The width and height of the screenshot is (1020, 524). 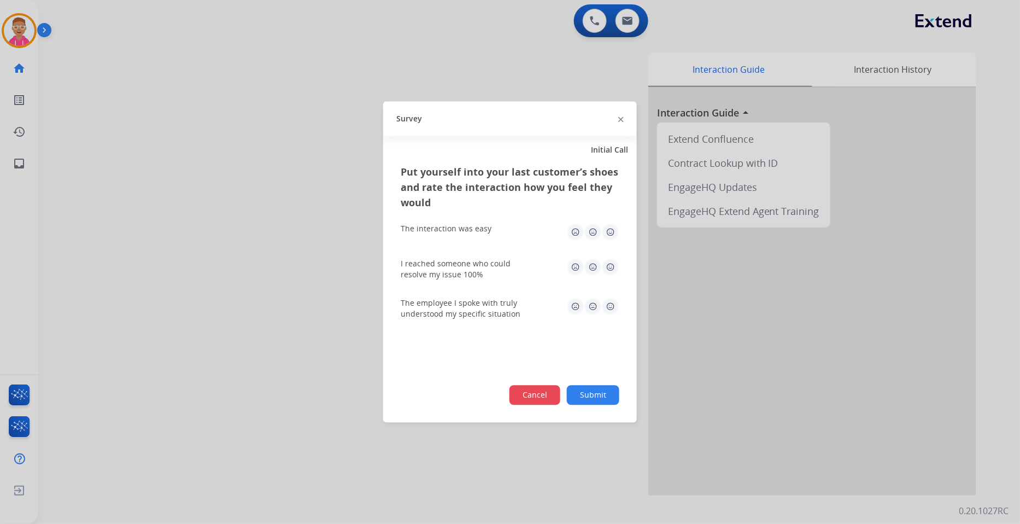 What do you see at coordinates (610, 150) in the screenshot?
I see `span: Initial Call` at bounding box center [610, 150].